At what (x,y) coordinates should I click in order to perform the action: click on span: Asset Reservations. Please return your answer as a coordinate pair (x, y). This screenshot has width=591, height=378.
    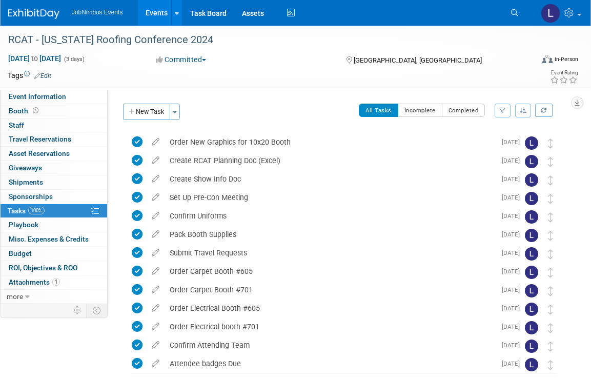
    Looking at the image, I should click on (39, 153).